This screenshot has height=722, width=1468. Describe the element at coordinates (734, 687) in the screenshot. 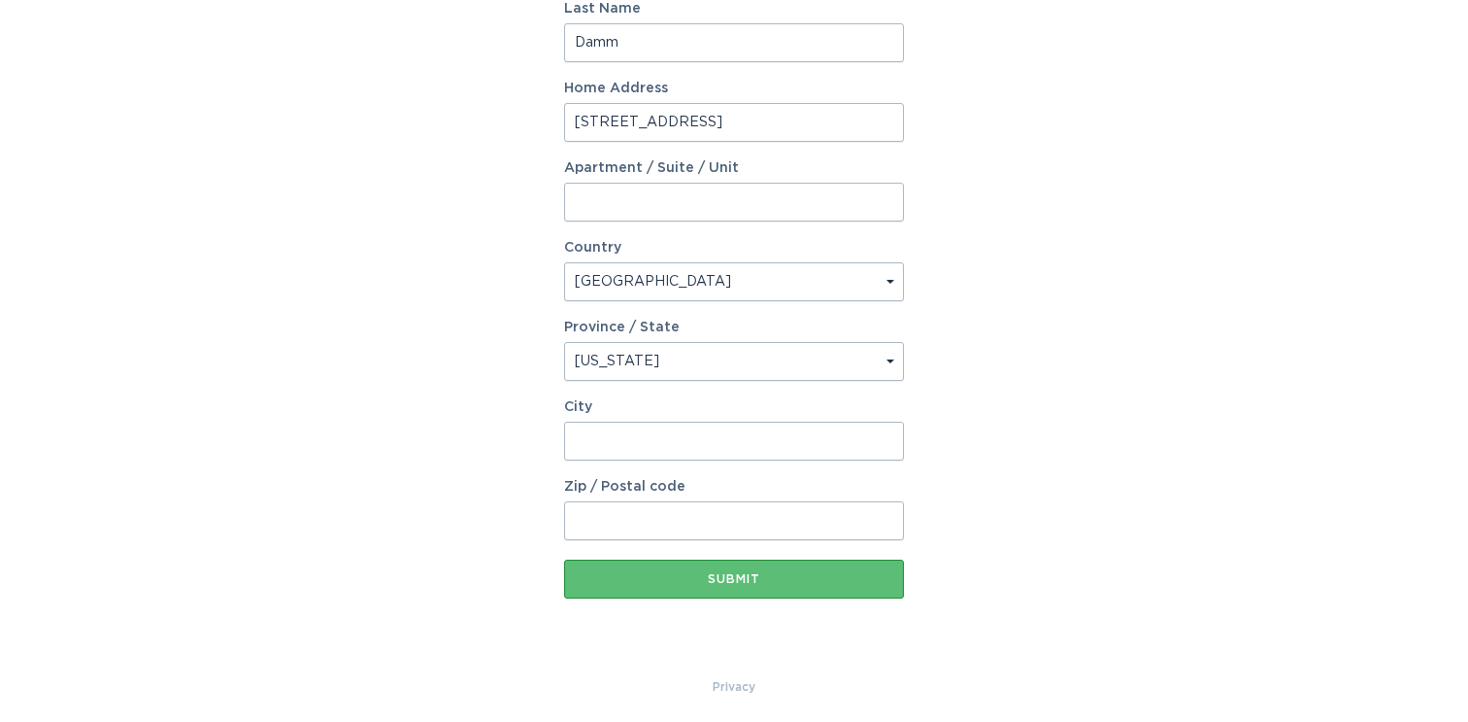

I see `a: Privacy Policy & Terms of Use` at that location.